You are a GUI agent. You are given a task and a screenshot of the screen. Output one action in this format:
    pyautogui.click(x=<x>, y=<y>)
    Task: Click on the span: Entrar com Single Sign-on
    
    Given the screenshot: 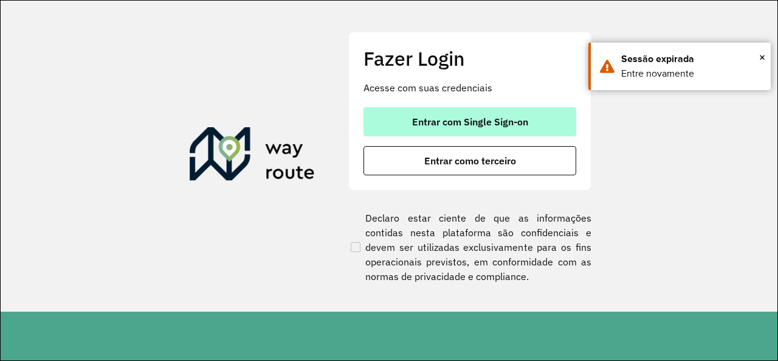 What is the action you would take?
    pyautogui.click(x=470, y=122)
    